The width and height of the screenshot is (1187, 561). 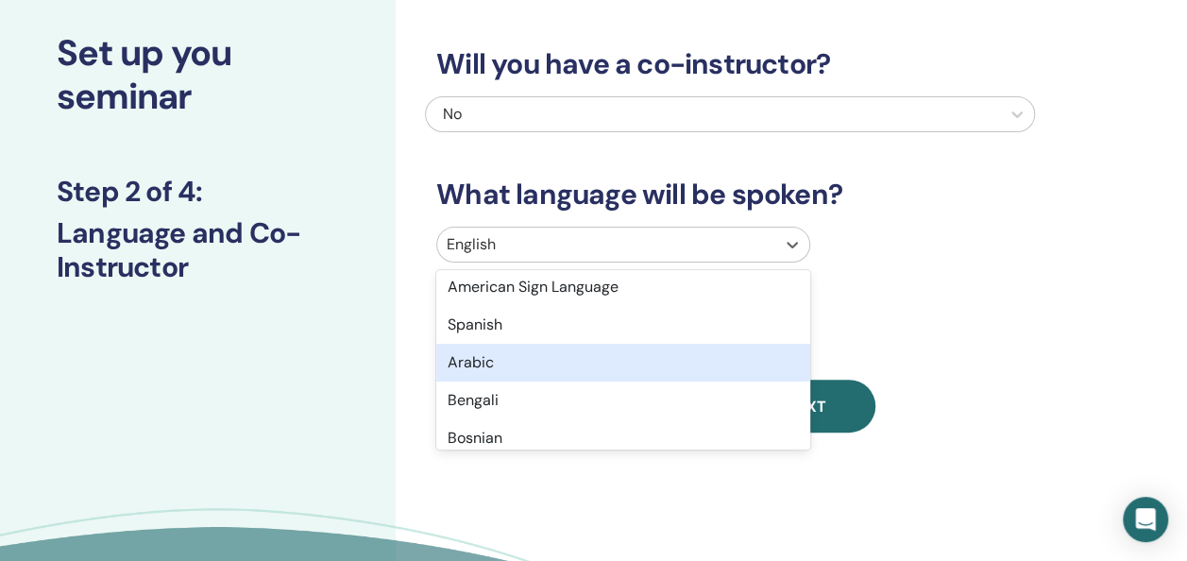 I want to click on div: Bosnian, so click(x=623, y=438).